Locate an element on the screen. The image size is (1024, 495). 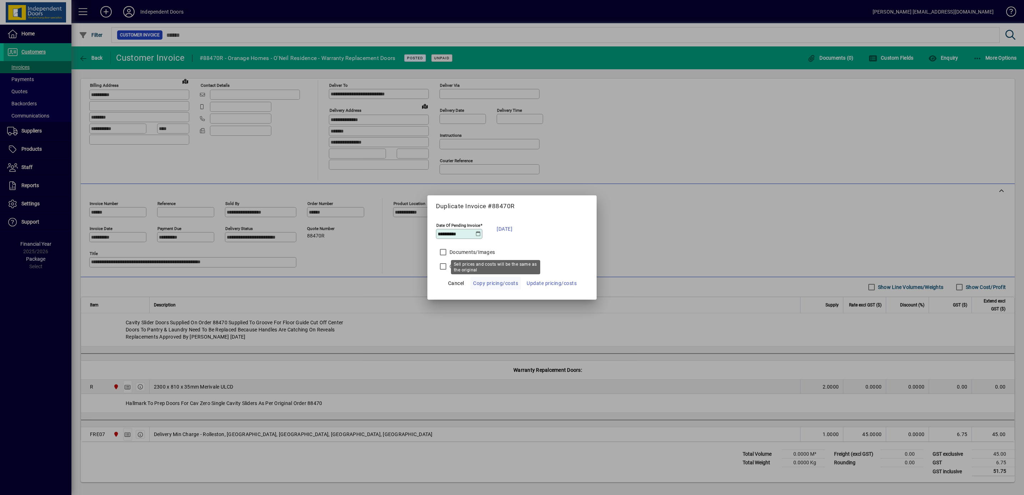
mat-label: Date Of Pending Invoice is located at coordinates (458, 225).